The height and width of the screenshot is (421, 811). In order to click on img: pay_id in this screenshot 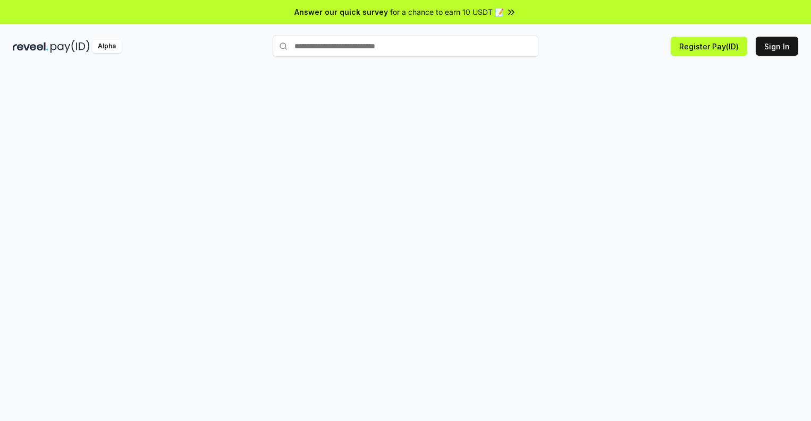, I will do `click(70, 46)`.